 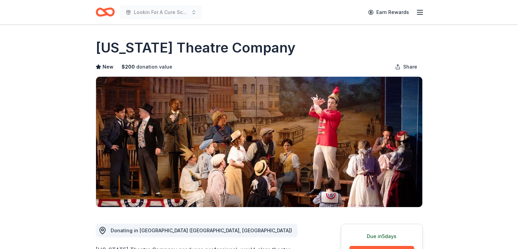 I want to click on span: donation value, so click(x=154, y=67).